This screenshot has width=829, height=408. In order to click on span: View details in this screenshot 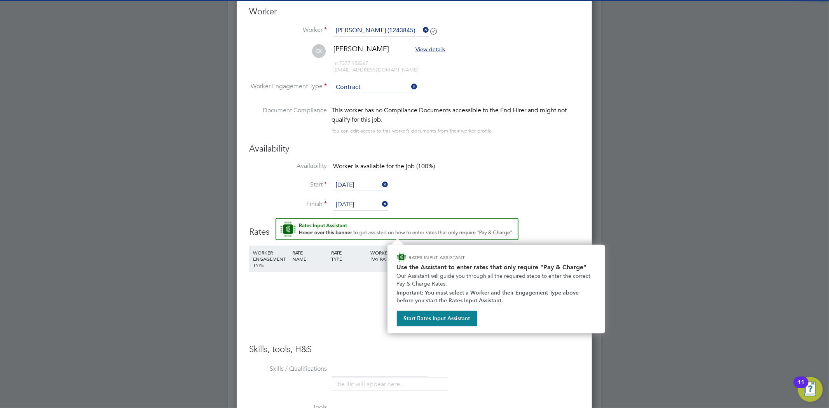, I will do `click(430, 49)`.